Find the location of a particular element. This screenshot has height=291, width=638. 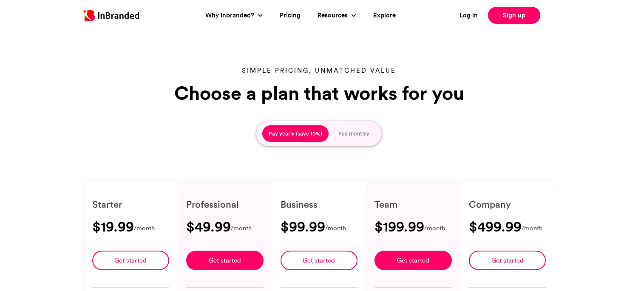

h3: $49.99 is located at coordinates (208, 226).